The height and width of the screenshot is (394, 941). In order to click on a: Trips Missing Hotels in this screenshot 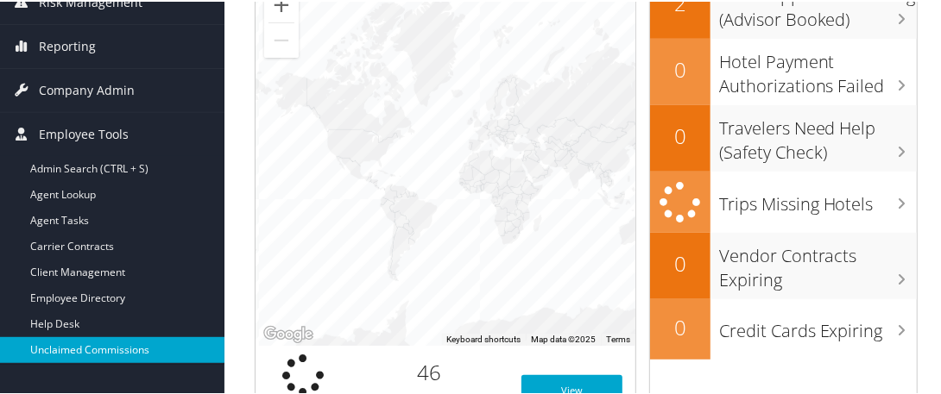, I will do `click(783, 200)`.